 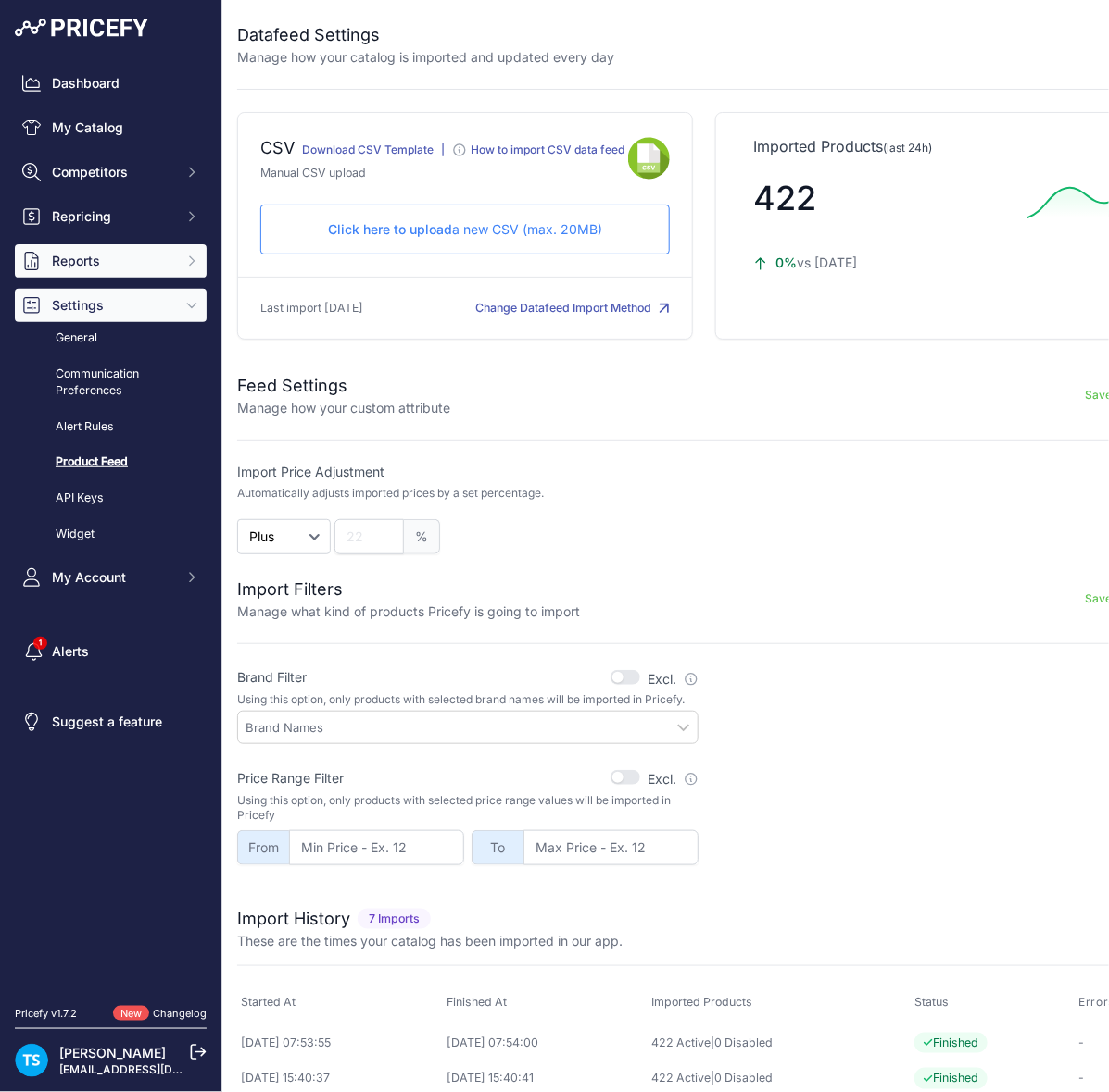 I want to click on a: Widget, so click(x=110, y=534).